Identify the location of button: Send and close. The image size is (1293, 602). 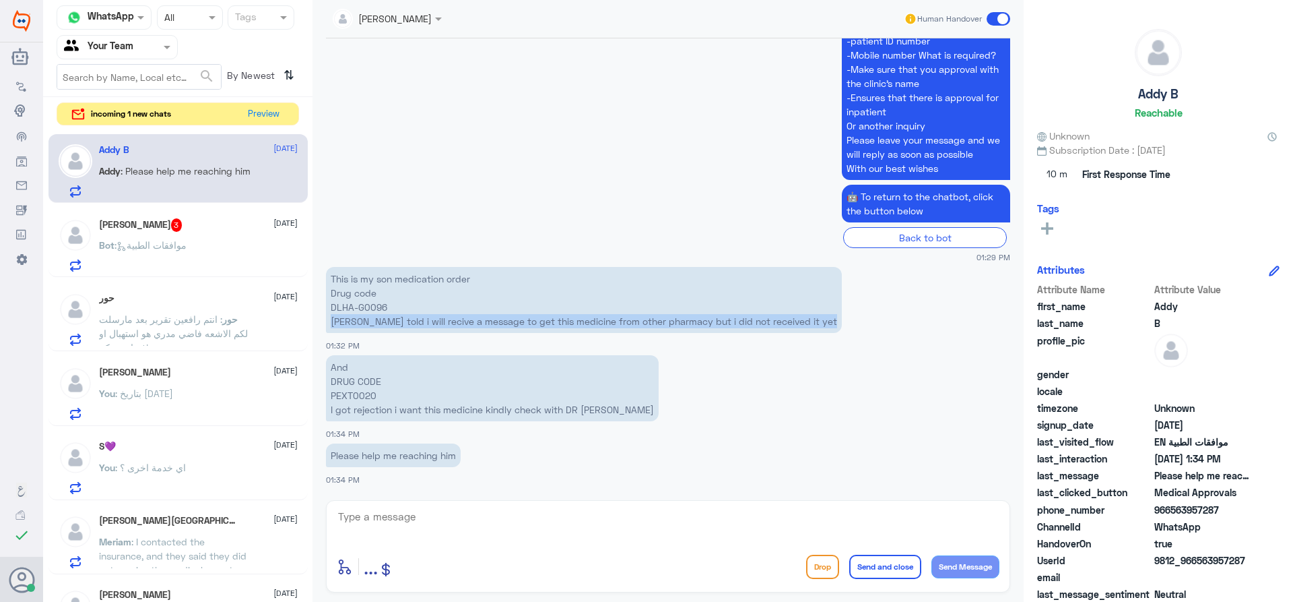
(885, 566).